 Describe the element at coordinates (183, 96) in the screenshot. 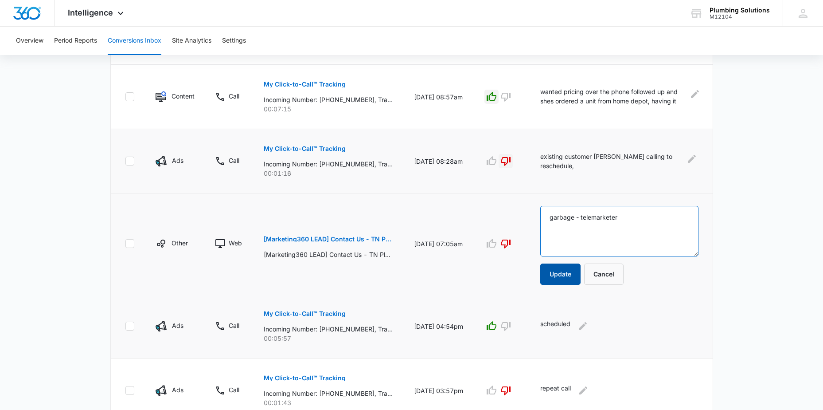

I see `p: Content` at that location.